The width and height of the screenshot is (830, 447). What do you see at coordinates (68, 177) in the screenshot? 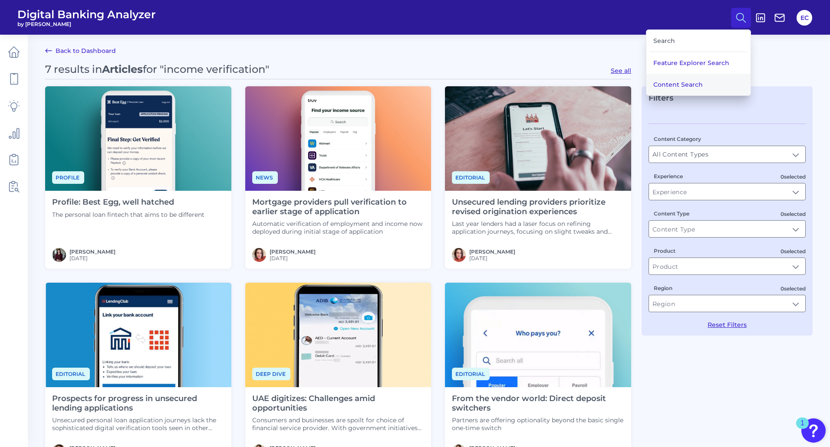
I see `span: Profile` at bounding box center [68, 177].